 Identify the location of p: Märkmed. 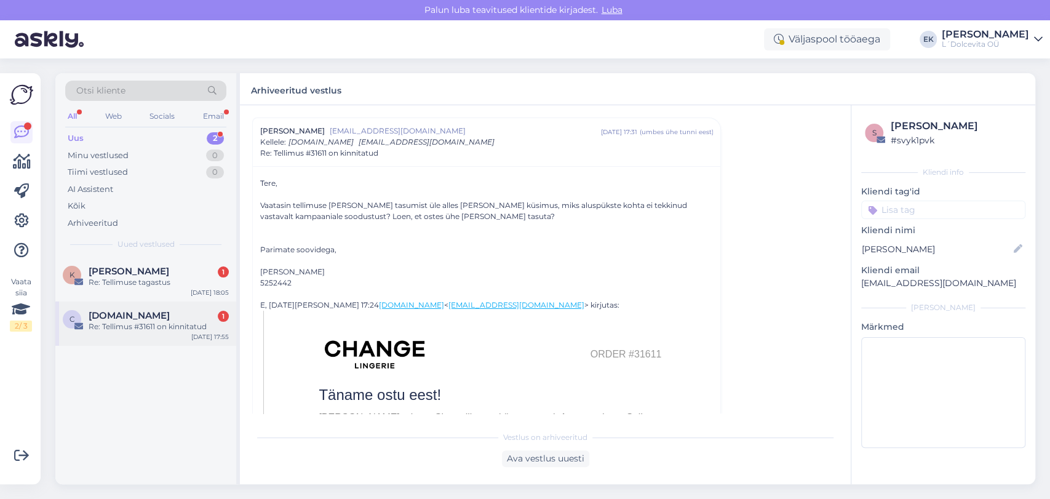
(943, 327).